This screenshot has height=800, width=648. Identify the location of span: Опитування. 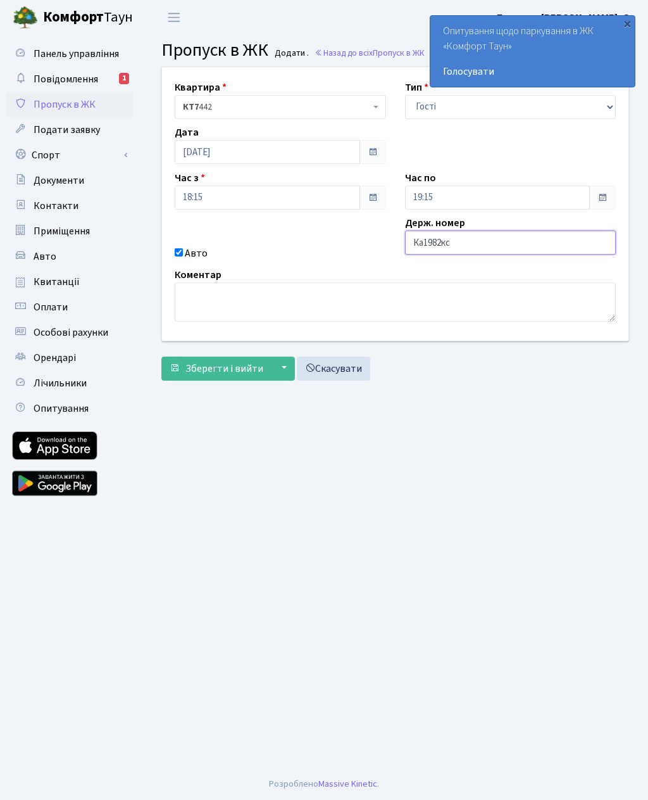
(61, 408).